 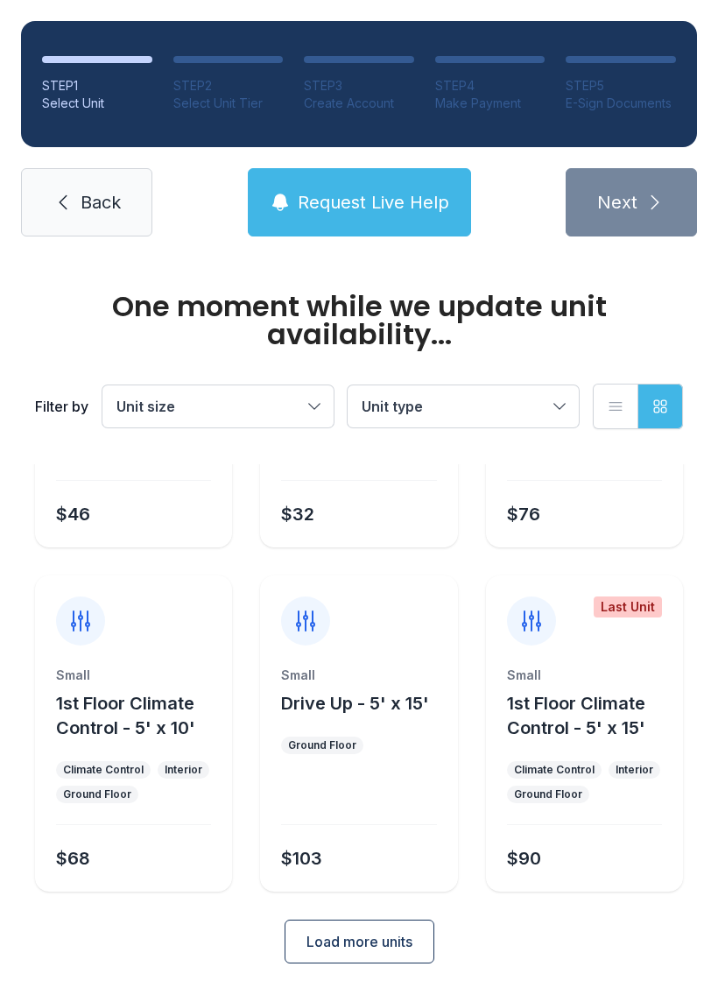 What do you see at coordinates (97, 103) in the screenshot?
I see `div: Select Unit` at bounding box center [97, 103].